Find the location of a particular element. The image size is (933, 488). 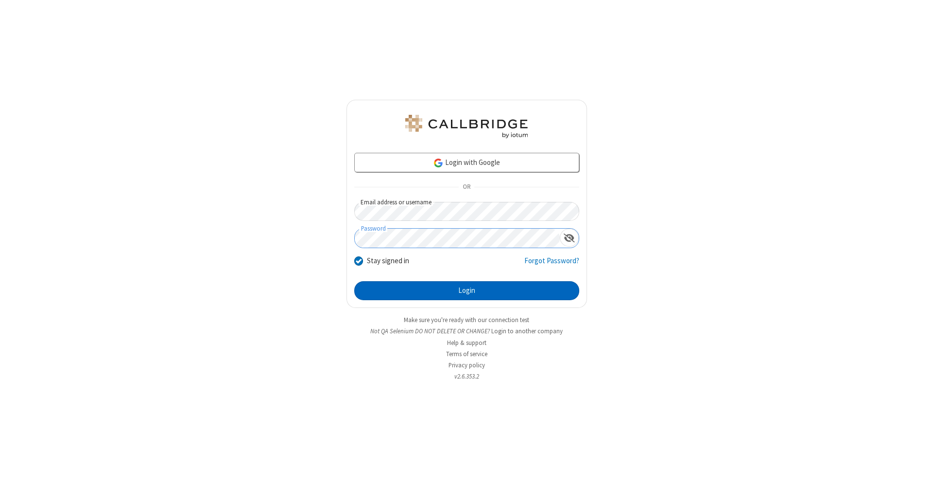

button: Login to another company is located at coordinates (527, 331).